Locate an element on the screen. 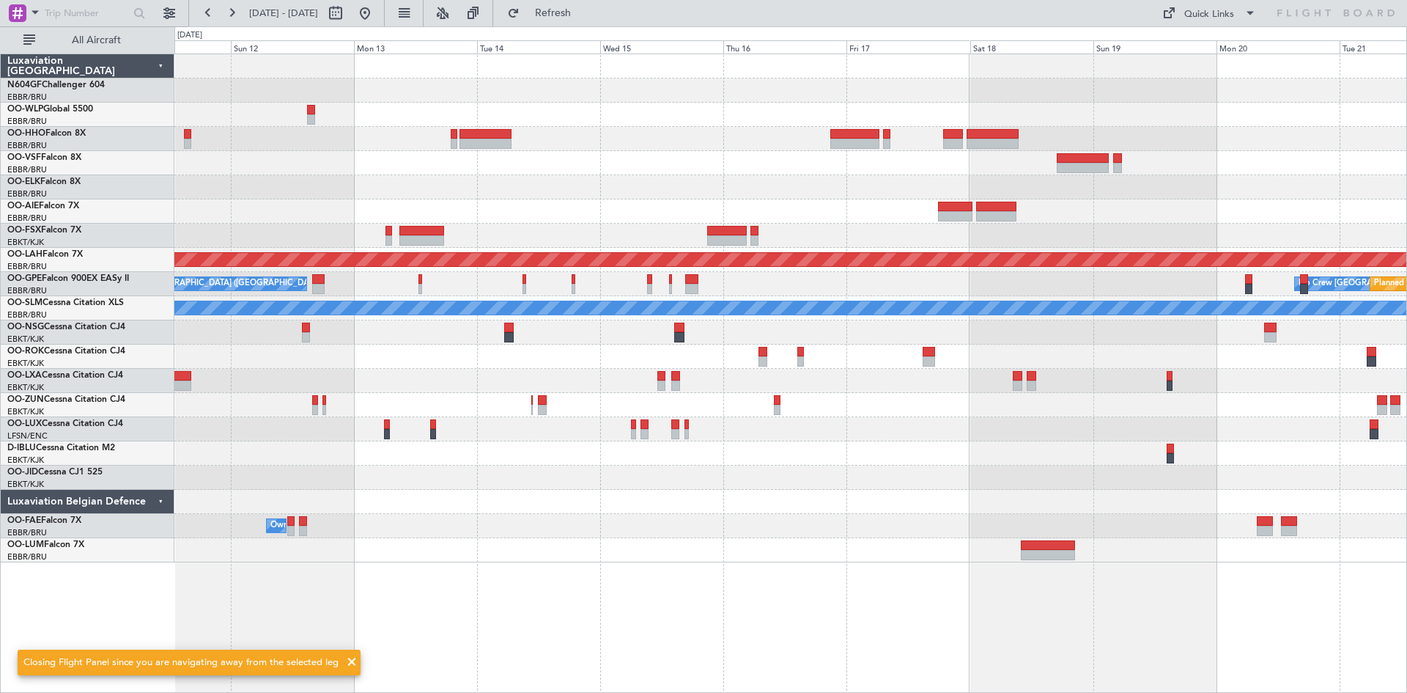 This screenshot has height=693, width=1407. a: OO-HHOFalcon 8X is located at coordinates (46, 133).